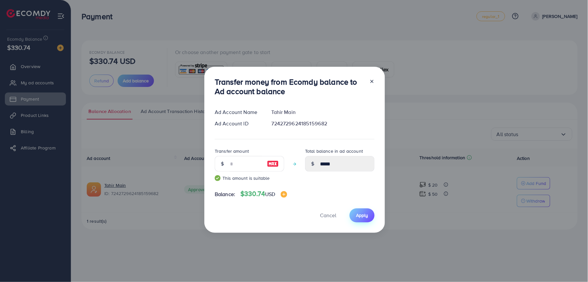 Image resolution: width=588 pixels, height=282 pixels. Describe the element at coordinates (323, 123) in the screenshot. I see `div: 7242729624185159682` at that location.